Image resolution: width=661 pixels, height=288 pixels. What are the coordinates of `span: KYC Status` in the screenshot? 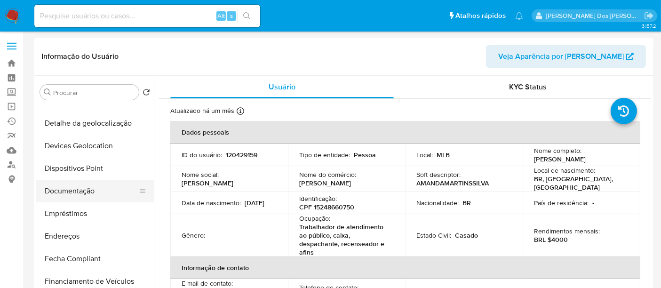 It's located at (528, 87).